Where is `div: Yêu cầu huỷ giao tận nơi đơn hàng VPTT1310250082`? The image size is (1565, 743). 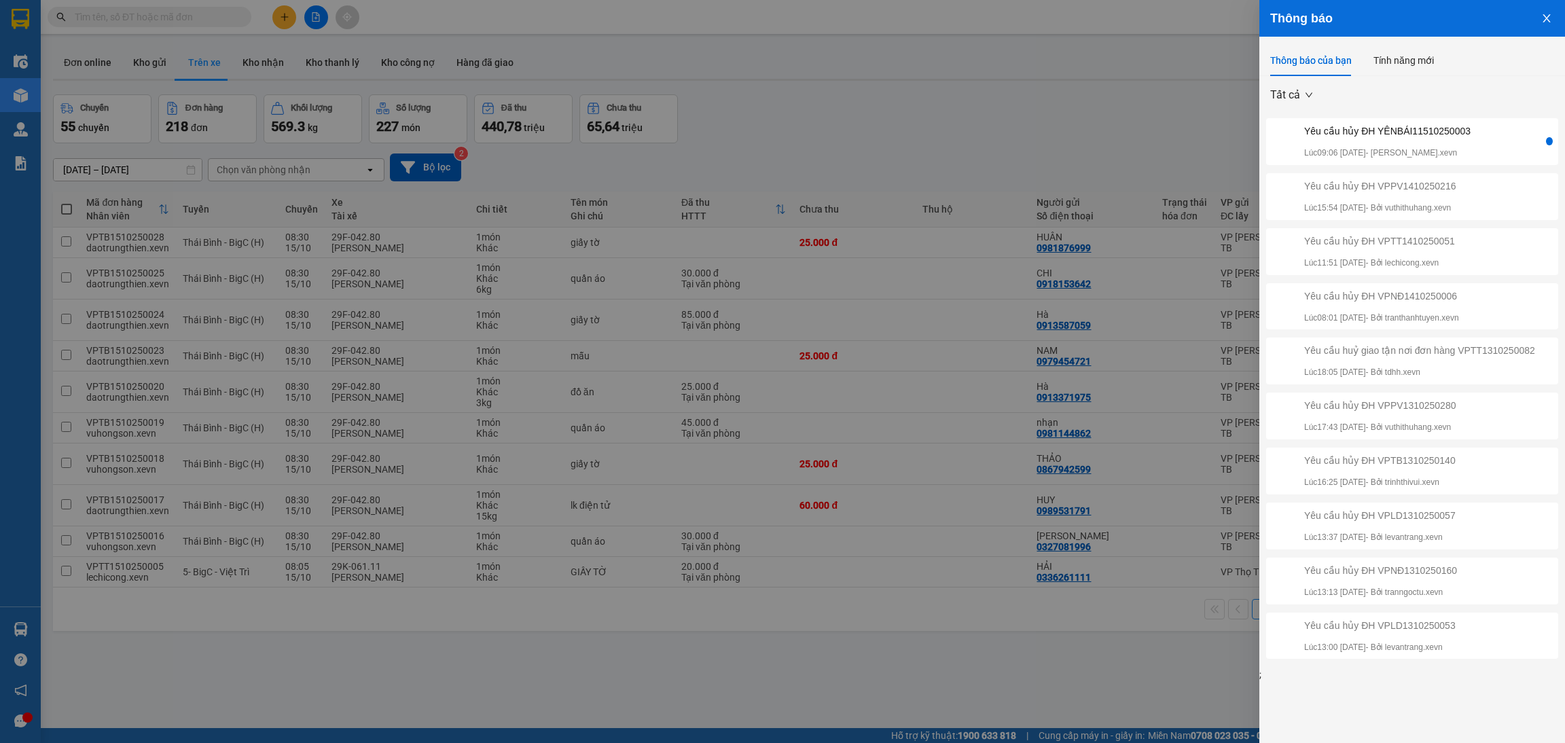 div: Yêu cầu huỷ giao tận nơi đơn hàng VPTT1310250082 is located at coordinates (1419, 350).